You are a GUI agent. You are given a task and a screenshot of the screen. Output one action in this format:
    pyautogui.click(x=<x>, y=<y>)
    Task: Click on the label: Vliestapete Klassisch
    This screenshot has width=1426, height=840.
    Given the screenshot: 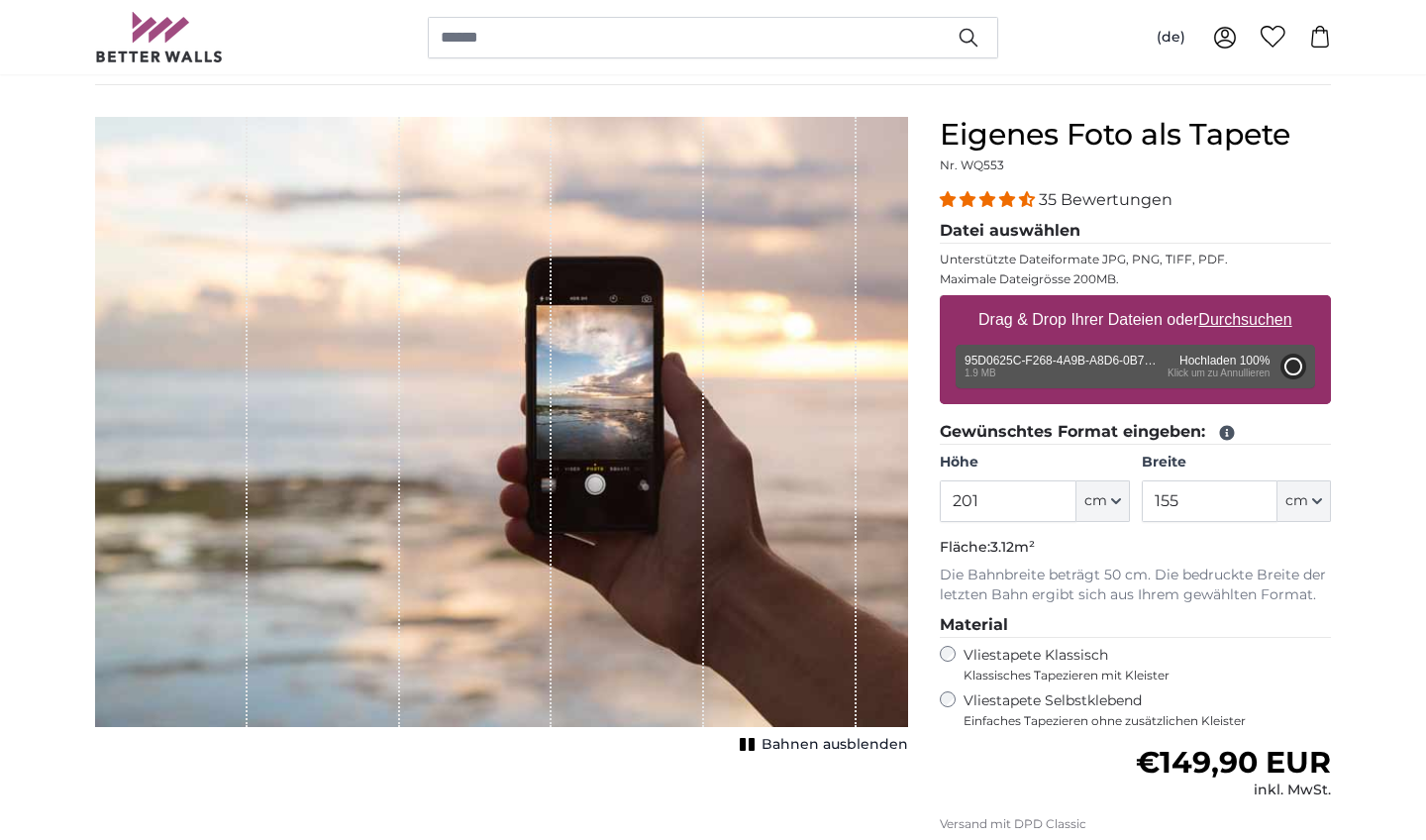 What is the action you would take?
    pyautogui.click(x=1139, y=664)
    